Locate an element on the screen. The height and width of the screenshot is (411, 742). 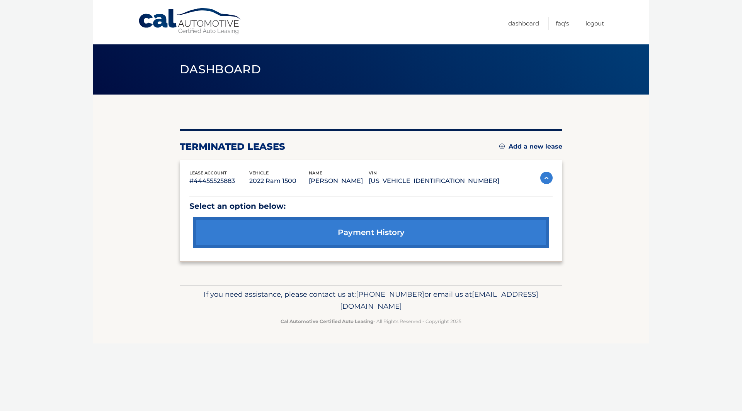
a: Add a new lease is located at coordinates (530, 147).